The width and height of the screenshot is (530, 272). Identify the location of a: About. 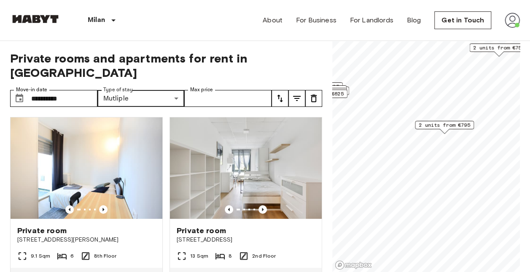
(272, 20).